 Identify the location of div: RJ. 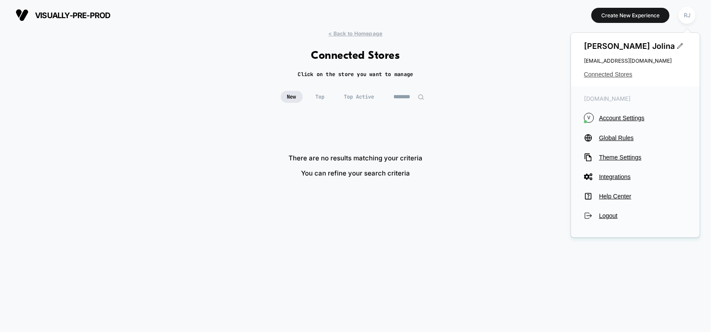
(687, 15).